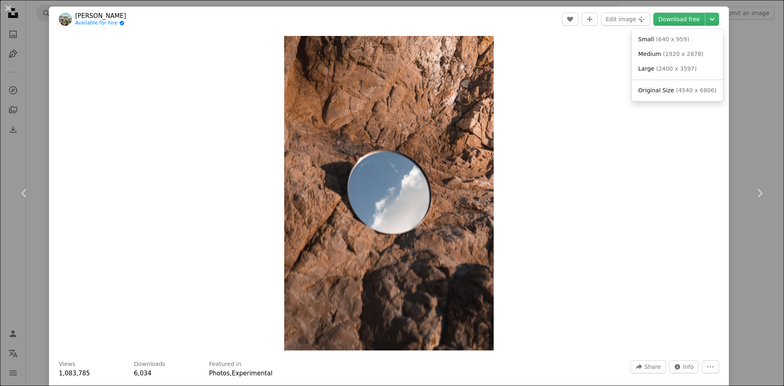  What do you see at coordinates (673, 39) in the screenshot?
I see `span: ( 640 x 959 )` at bounding box center [673, 39].